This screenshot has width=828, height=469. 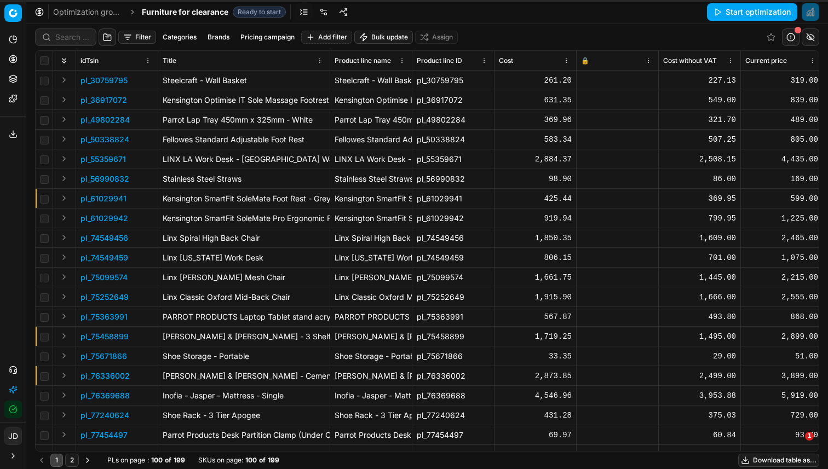 What do you see at coordinates (89, 61) in the screenshot?
I see `span: idTsin` at bounding box center [89, 61].